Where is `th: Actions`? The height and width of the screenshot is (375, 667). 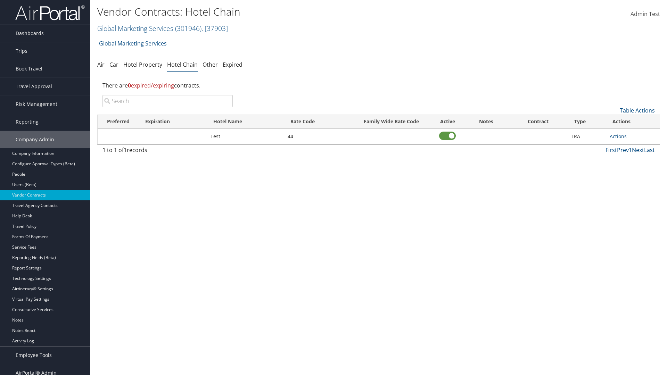
th: Actions is located at coordinates (633, 122).